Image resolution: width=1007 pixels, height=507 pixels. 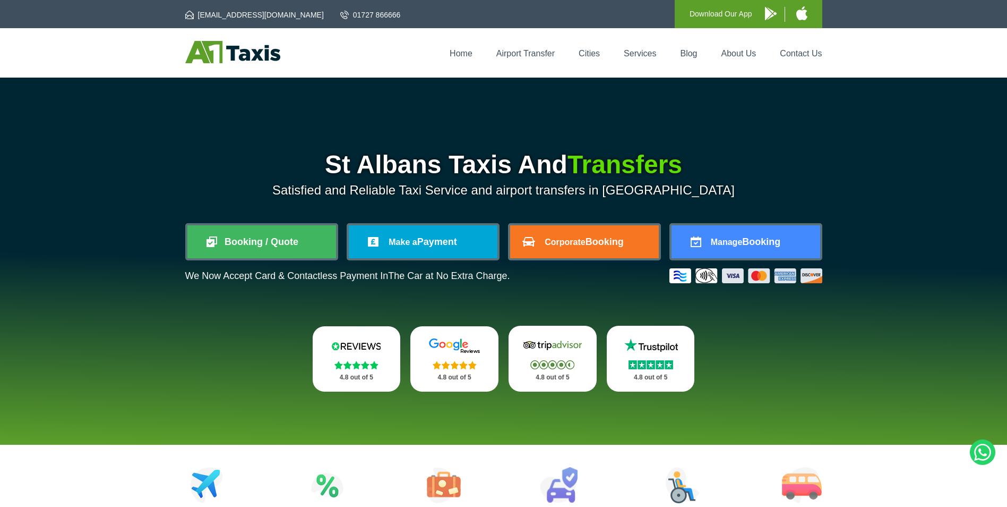 I want to click on img: Reviews.io, so click(x=356, y=346).